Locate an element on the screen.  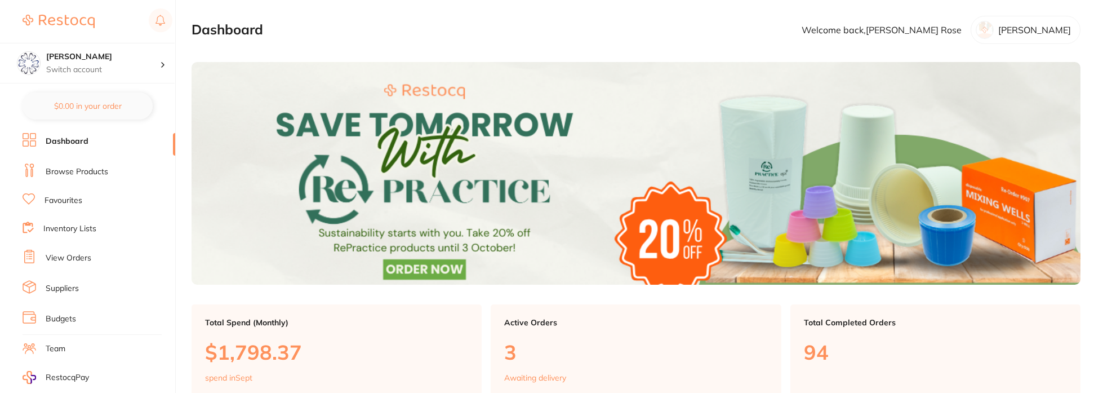
a: Team is located at coordinates (55, 349).